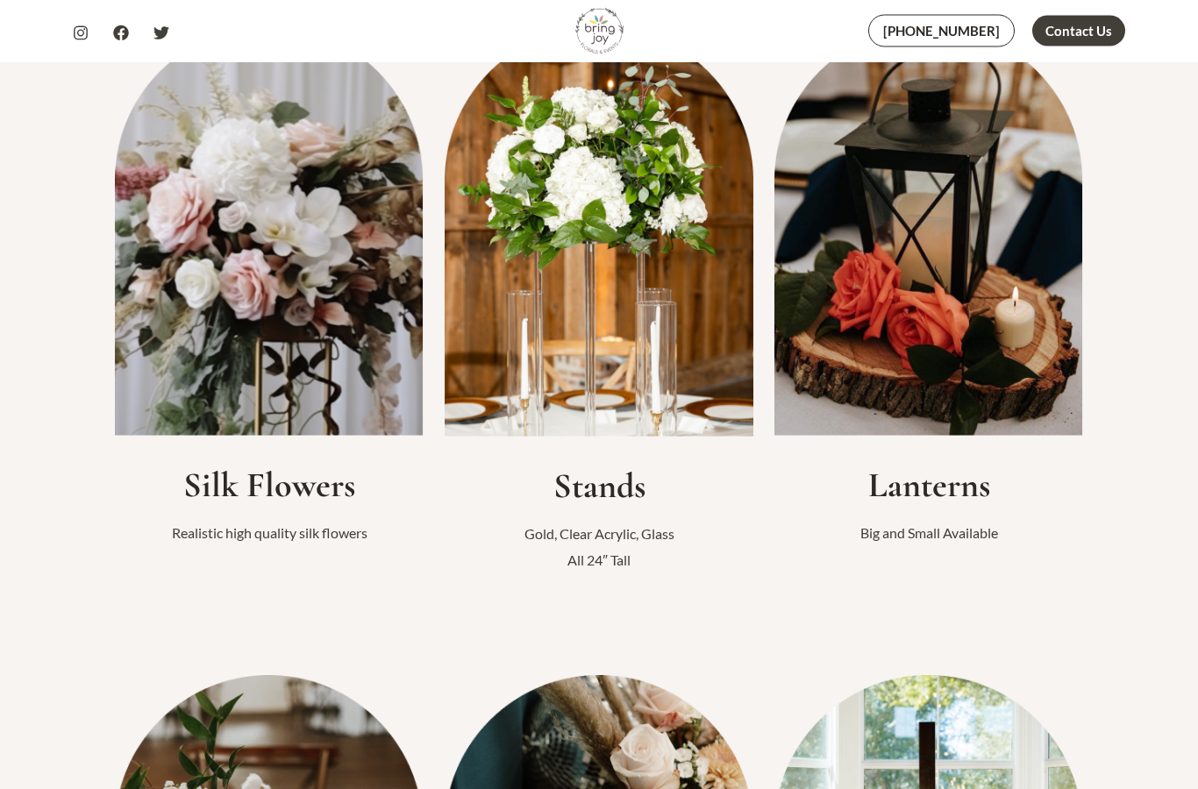 This screenshot has height=789, width=1198. I want to click on div: Contact Us, so click(1079, 31).